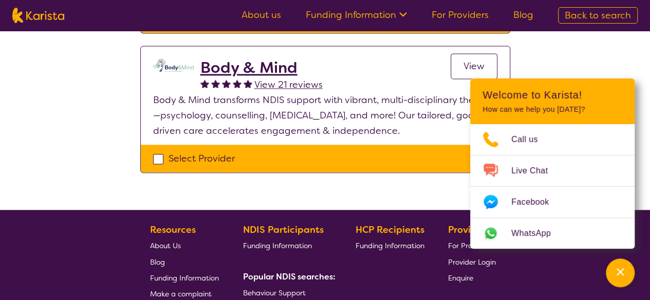 The image size is (650, 300). Describe the element at coordinates (165, 246) in the screenshot. I see `span: About Us` at that location.